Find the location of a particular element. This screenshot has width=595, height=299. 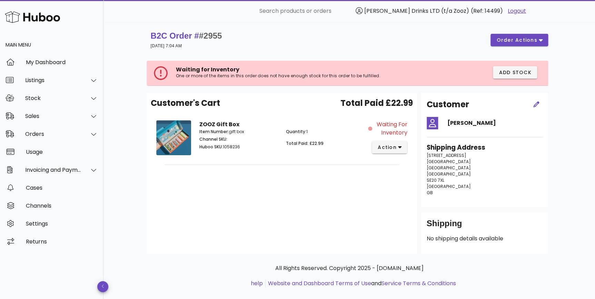

h3: Shipping Address is located at coordinates (484, 148).